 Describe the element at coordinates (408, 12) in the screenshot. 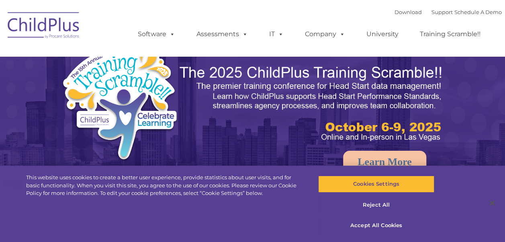

I see `a: Download` at that location.